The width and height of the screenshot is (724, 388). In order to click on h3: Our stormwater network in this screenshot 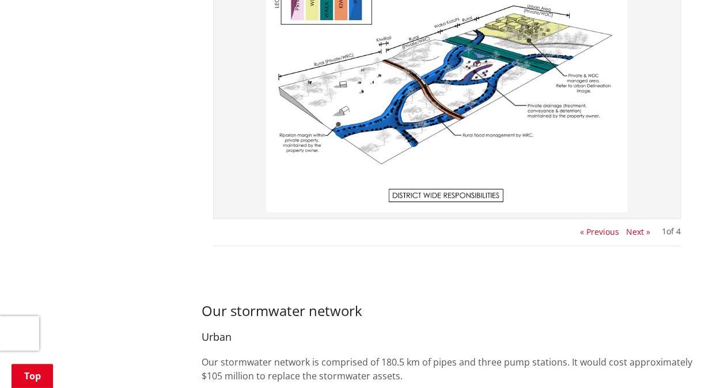, I will do `click(447, 303)`.